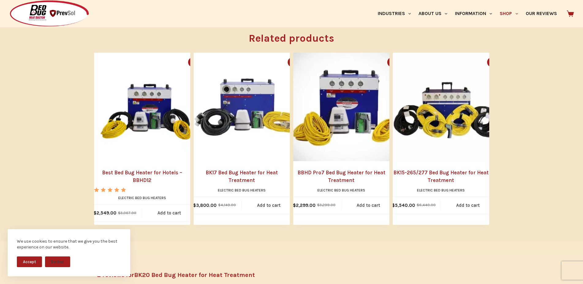 This screenshot has height=284, width=583. Describe the element at coordinates (426, 205) in the screenshot. I see `bdi: 6,440.00` at that location.